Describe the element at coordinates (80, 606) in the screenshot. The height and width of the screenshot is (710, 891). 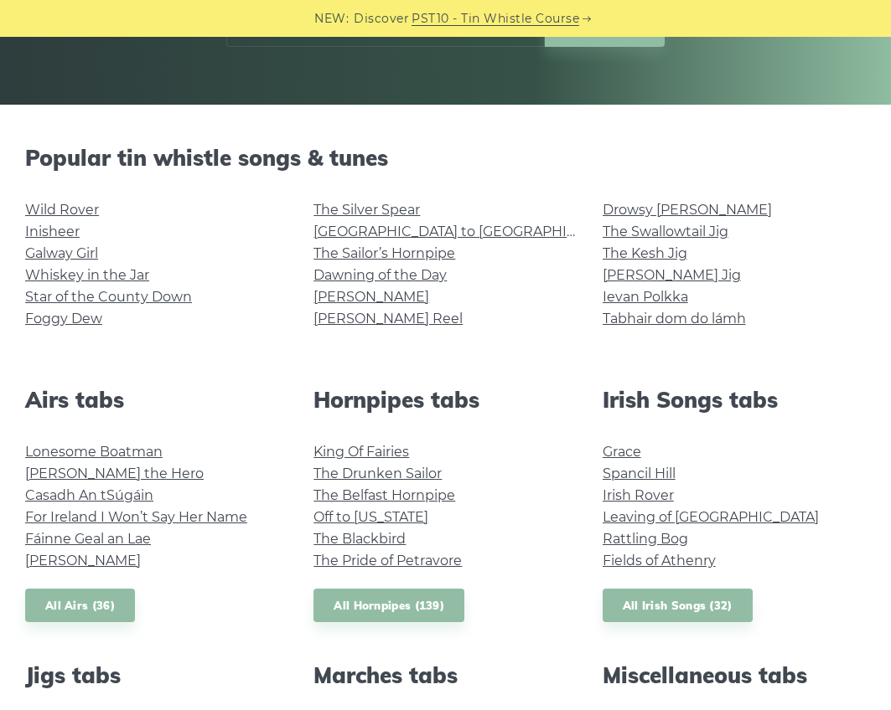
I see `a: All Airs (36)` at that location.